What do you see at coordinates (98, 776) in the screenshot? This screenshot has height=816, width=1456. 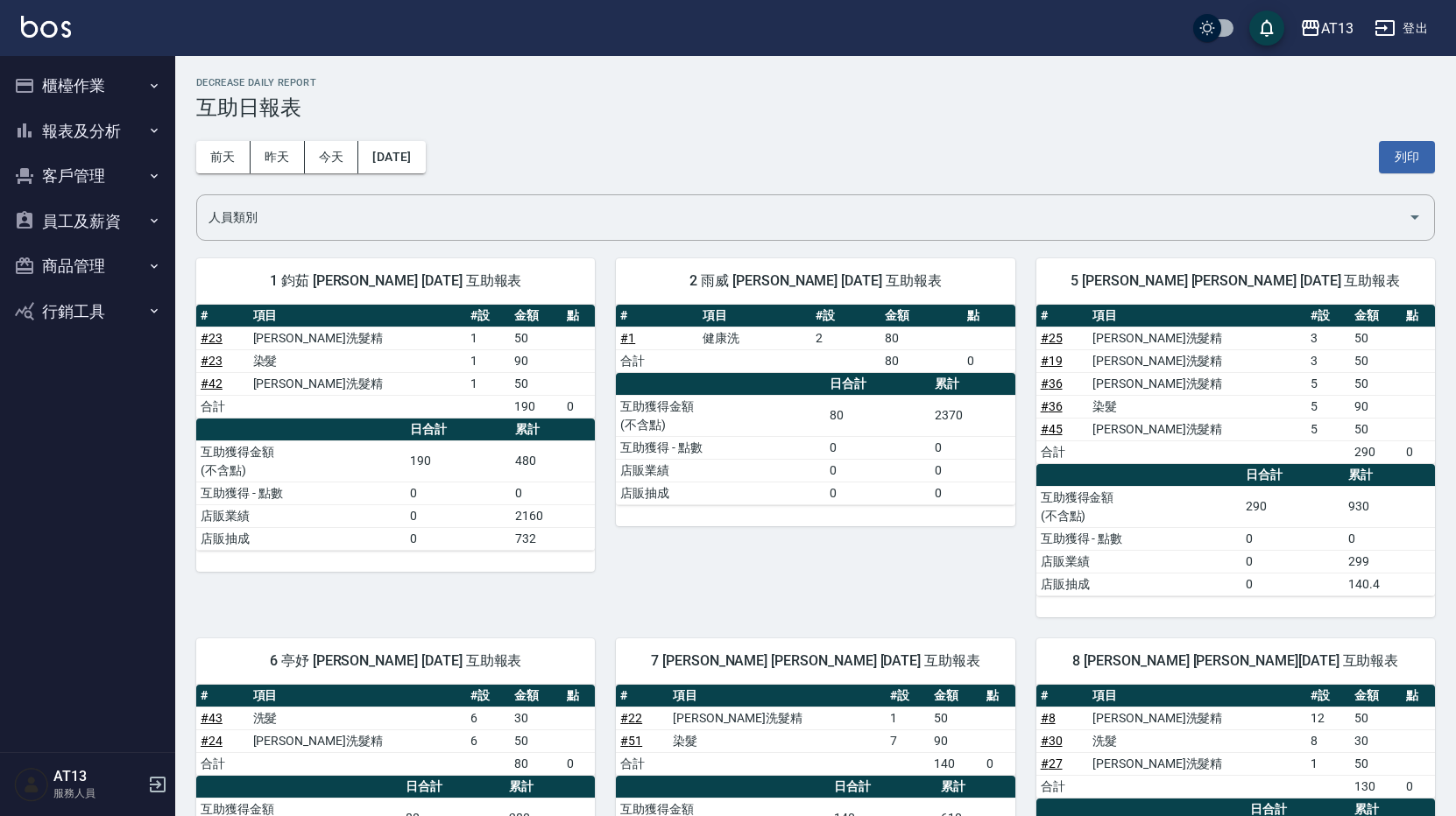 I see `h5: AT13` at bounding box center [98, 776].